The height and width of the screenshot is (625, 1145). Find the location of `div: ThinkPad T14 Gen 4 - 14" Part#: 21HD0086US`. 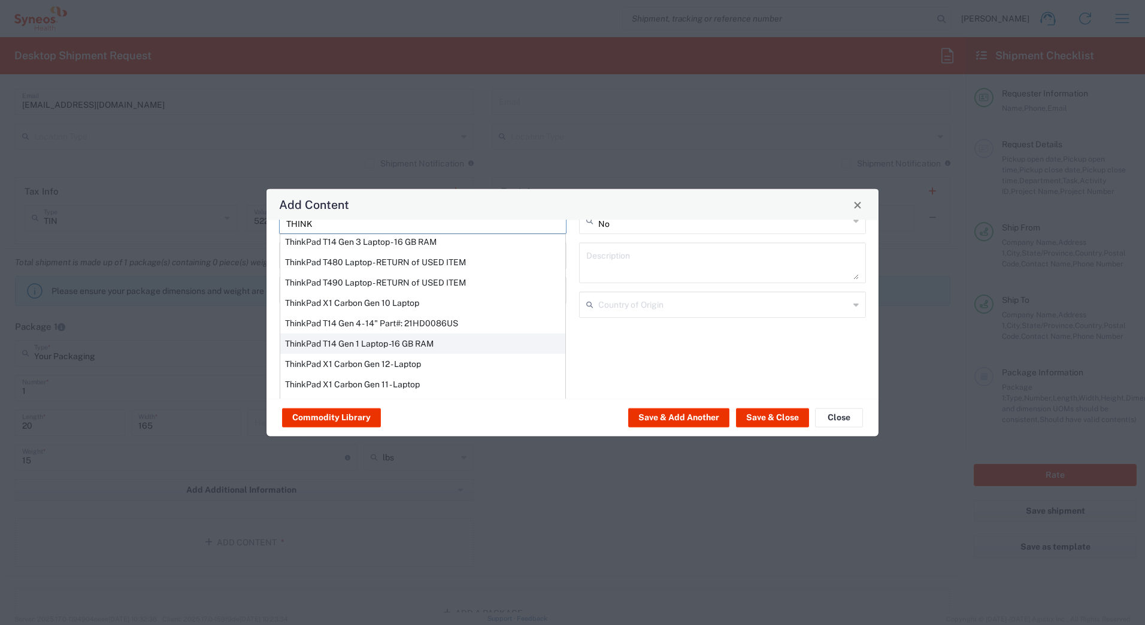

div: ThinkPad T14 Gen 4 - 14" Part#: 21HD0086US is located at coordinates (423, 323).